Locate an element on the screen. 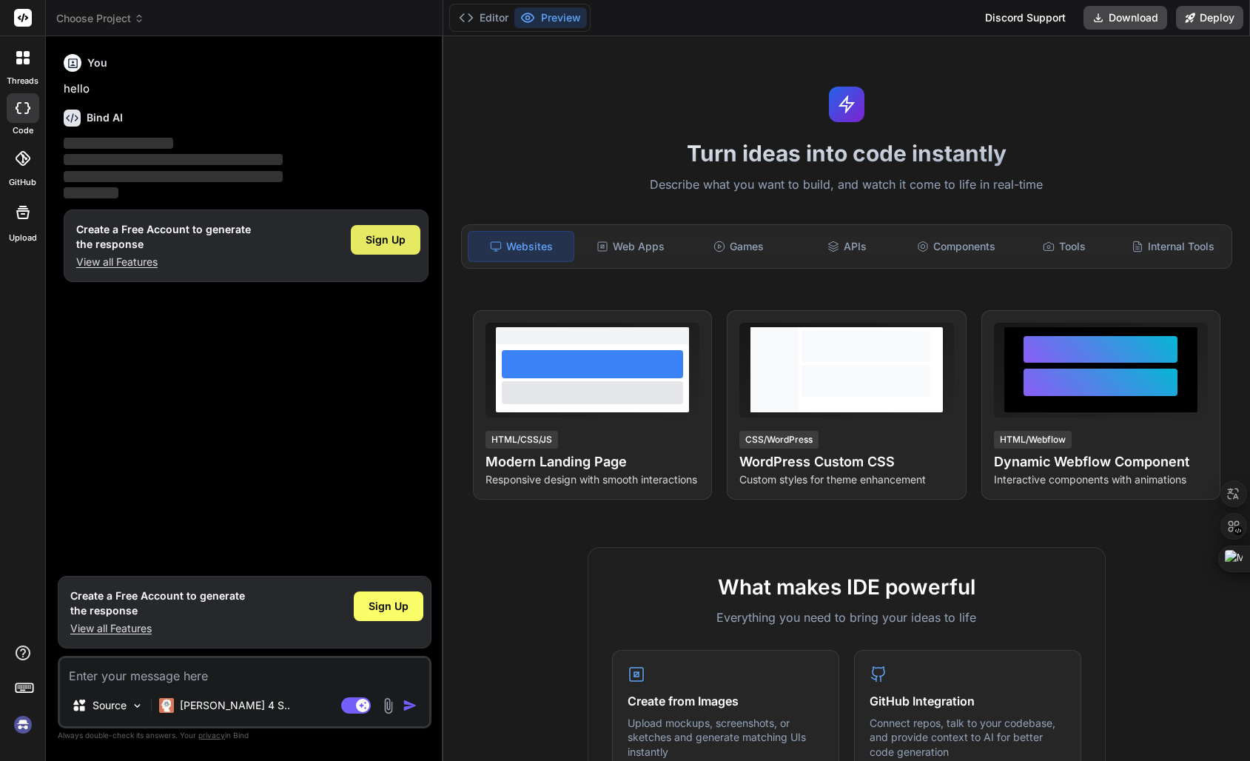 Image resolution: width=1250 pixels, height=761 pixels. h1: Turn ideas into code instantly is located at coordinates (847, 153).